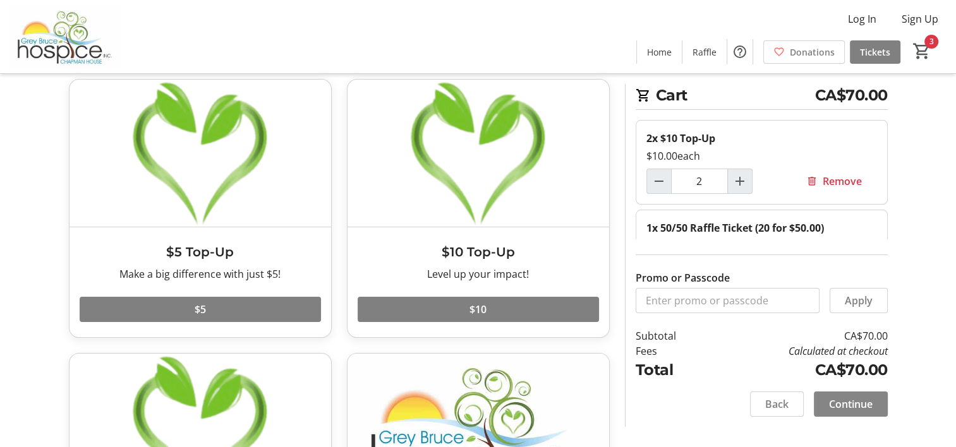 The image size is (956, 447). I want to click on td: Fees, so click(672, 351).